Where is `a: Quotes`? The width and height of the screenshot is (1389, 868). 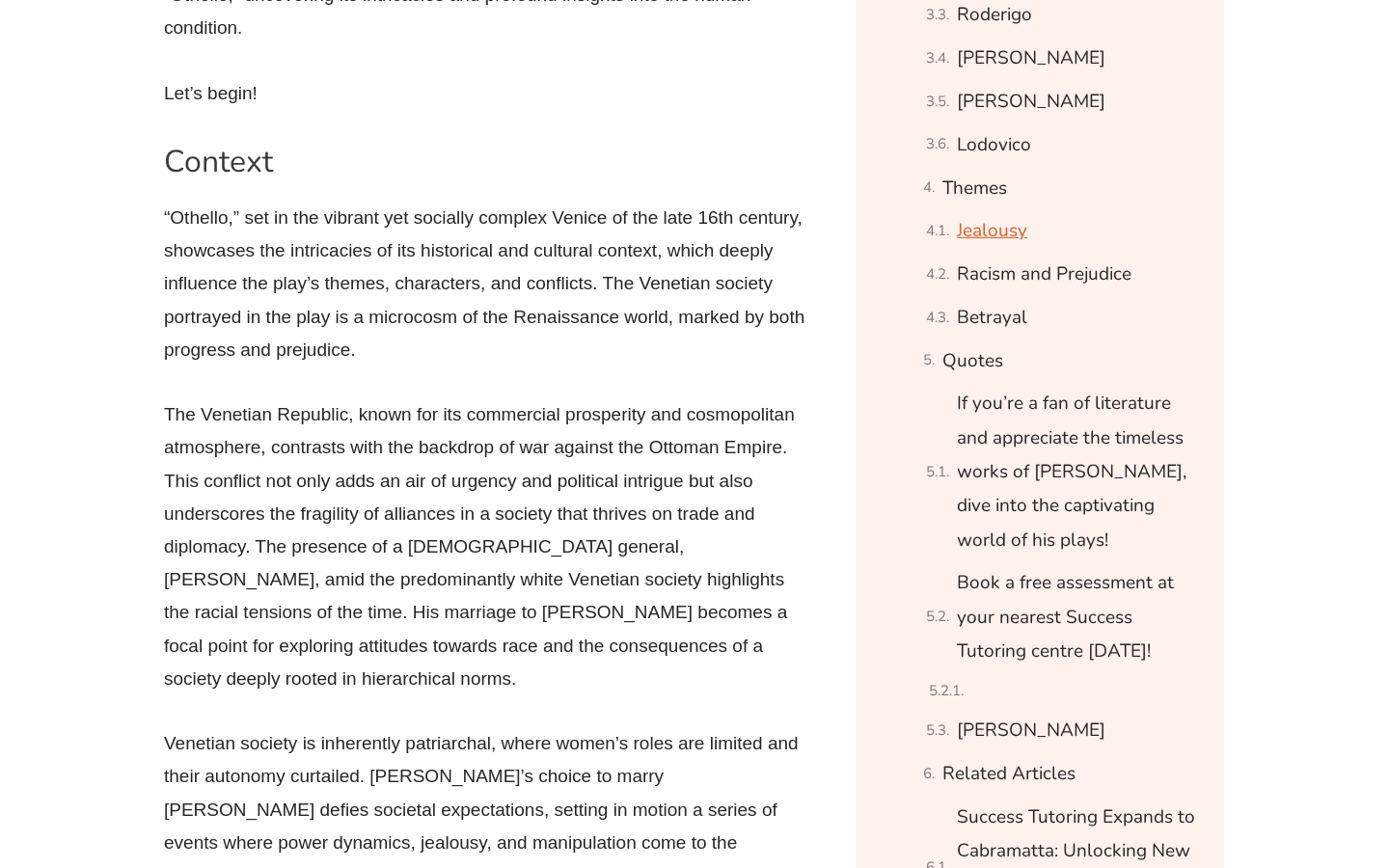 a: Quotes is located at coordinates (972, 361).